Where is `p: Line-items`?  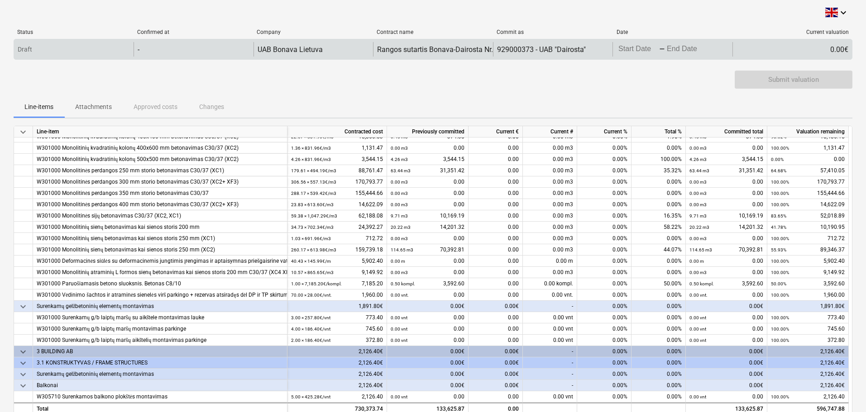 p: Line-items is located at coordinates (39, 107).